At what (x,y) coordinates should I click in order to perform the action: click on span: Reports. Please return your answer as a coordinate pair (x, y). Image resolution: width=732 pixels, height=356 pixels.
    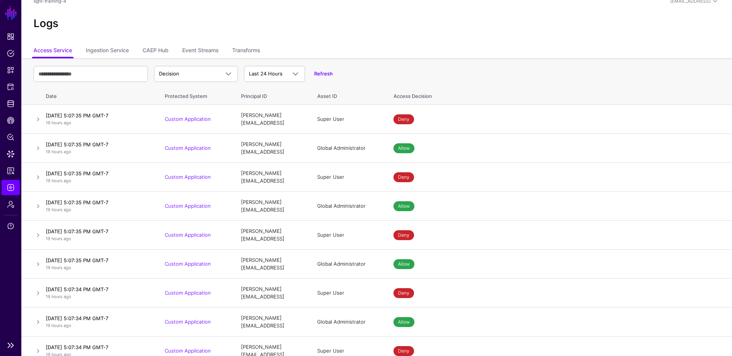
    Looking at the image, I should click on (11, 171).